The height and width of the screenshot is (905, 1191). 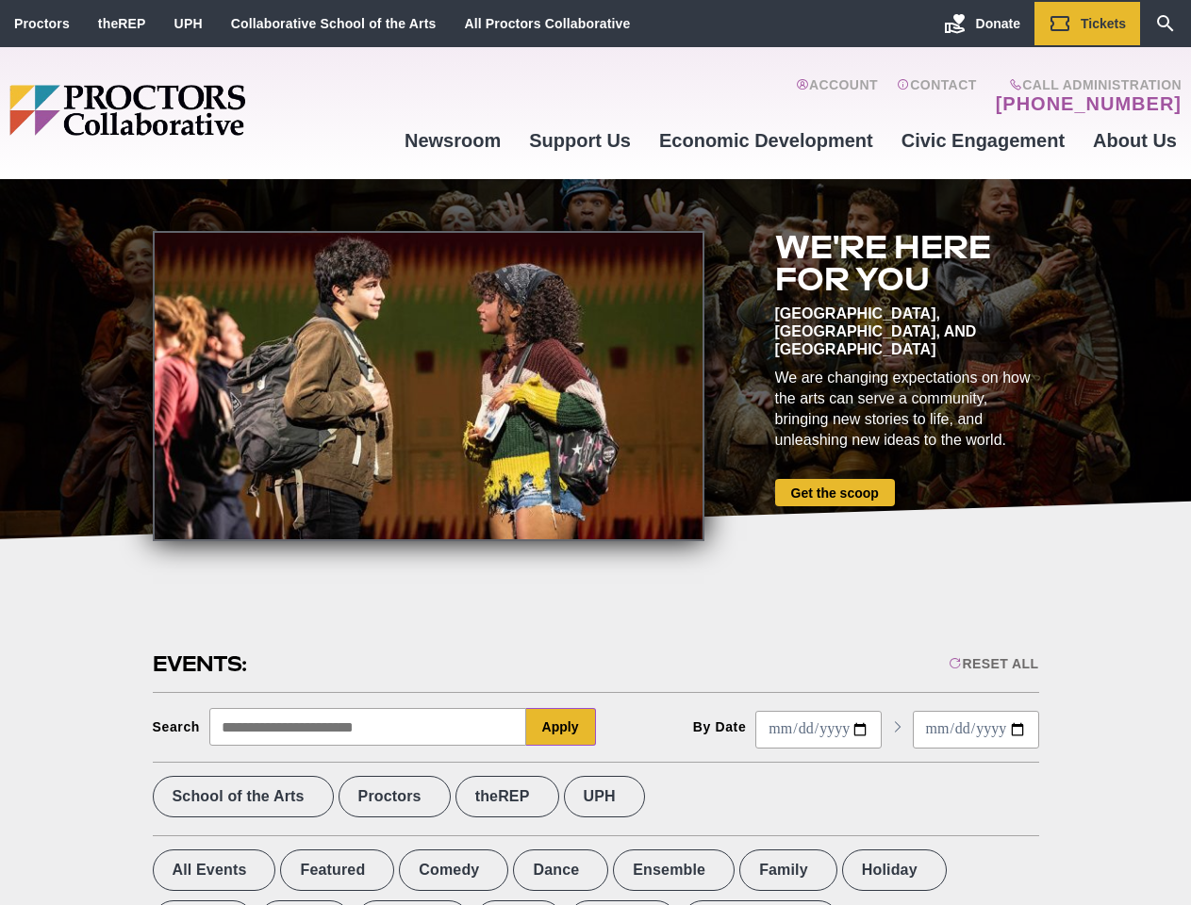 What do you see at coordinates (507, 797) in the screenshot?
I see `label: theREP` at bounding box center [507, 797].